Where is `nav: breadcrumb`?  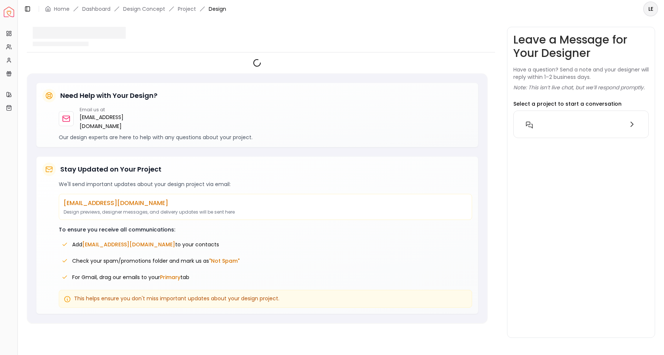 nav: breadcrumb is located at coordinates (135, 9).